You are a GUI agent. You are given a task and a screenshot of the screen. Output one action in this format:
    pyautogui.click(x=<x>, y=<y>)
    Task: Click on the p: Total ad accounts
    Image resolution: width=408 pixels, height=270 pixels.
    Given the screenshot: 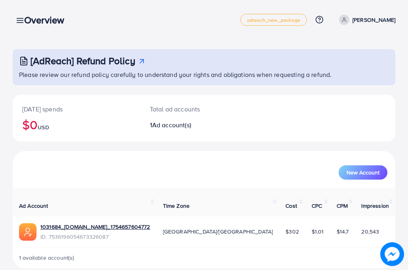 What is the action you would take?
    pyautogui.click(x=188, y=109)
    